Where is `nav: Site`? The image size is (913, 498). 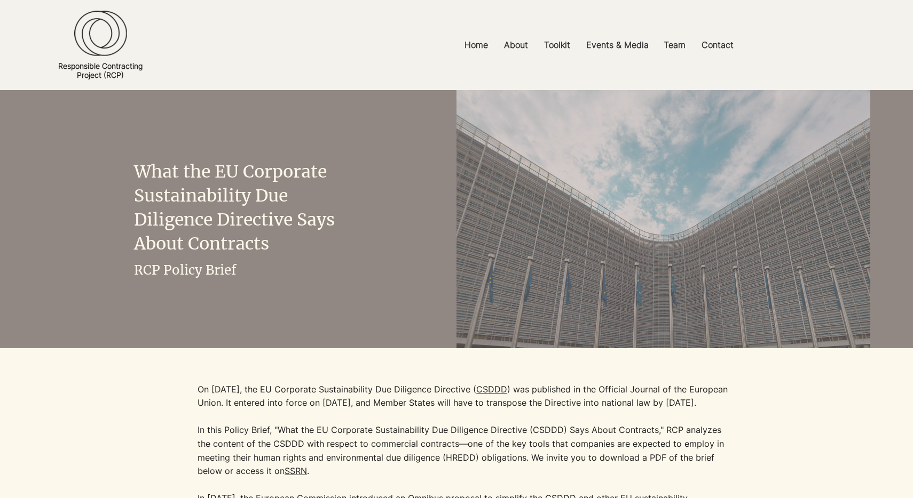
nav: Site is located at coordinates (599, 45).